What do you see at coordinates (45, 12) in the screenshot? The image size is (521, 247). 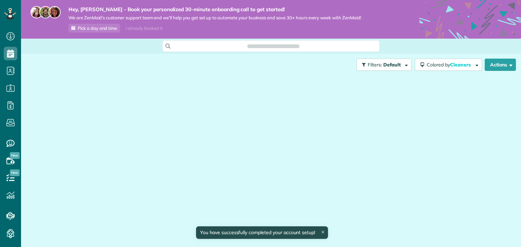 I see `img: jorge-587dff0eeaa6aab1f244e6dc62b8924c3b6ad411094392a53c71c6c4a576187d.jpg` at bounding box center [45, 12].